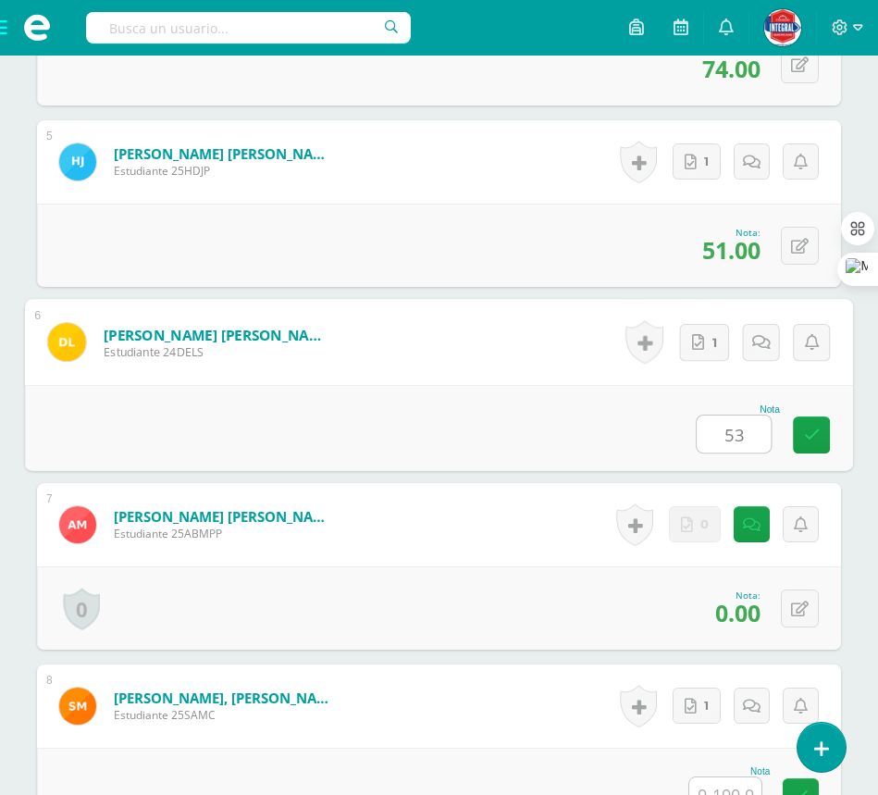 The height and width of the screenshot is (795, 878). What do you see at coordinates (217, 352) in the screenshot?
I see `span: Estudiante 24DELS` at bounding box center [217, 352].